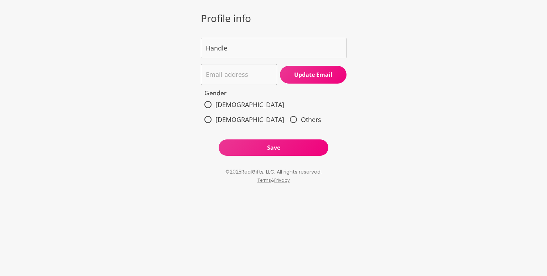 This screenshot has height=276, width=547. What do you see at coordinates (311, 120) in the screenshot?
I see `span: Others` at bounding box center [311, 120].